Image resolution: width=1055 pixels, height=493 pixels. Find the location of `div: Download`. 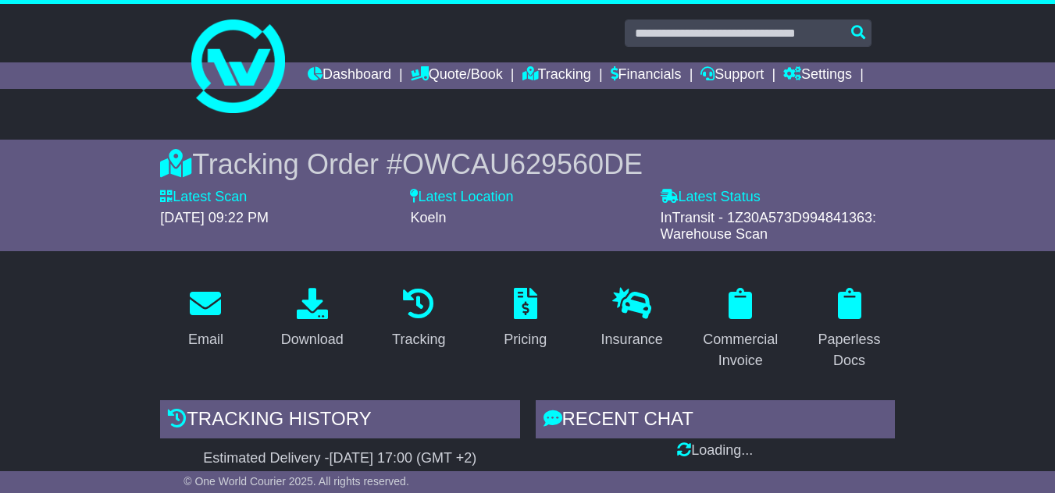

div: Download is located at coordinates (312, 340).